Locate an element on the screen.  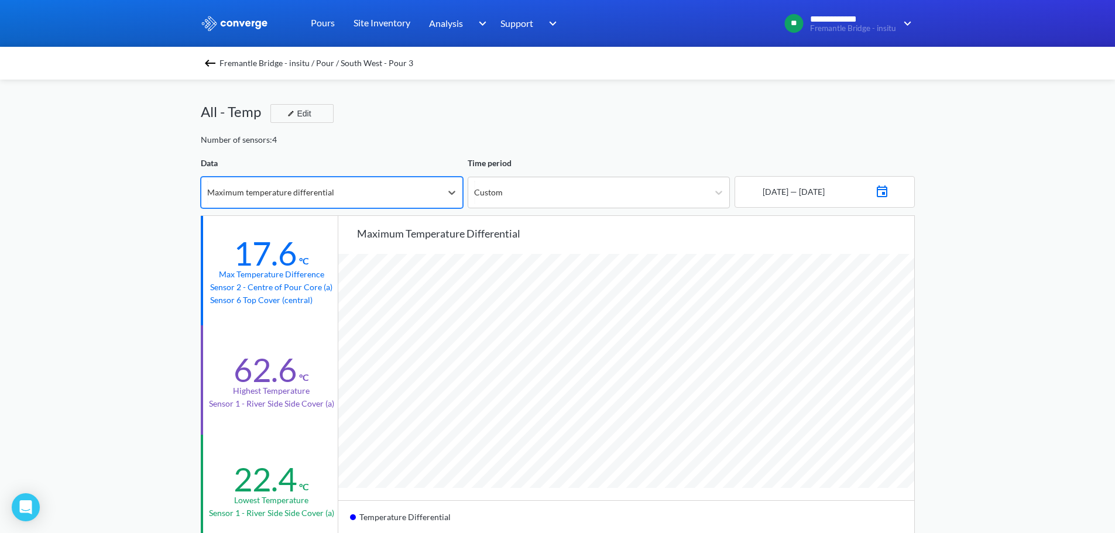
span: Support is located at coordinates (517, 23).